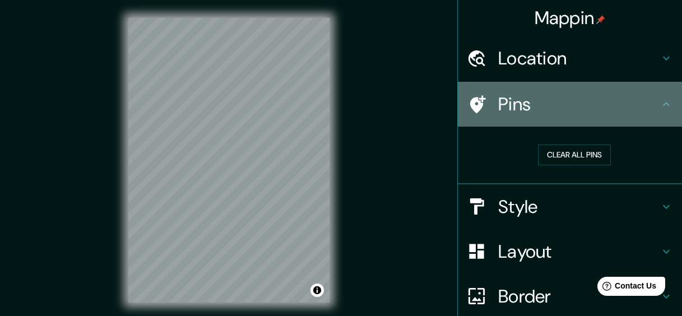  What do you see at coordinates (570, 251) in the screenshot?
I see `div: Layout` at bounding box center [570, 251].